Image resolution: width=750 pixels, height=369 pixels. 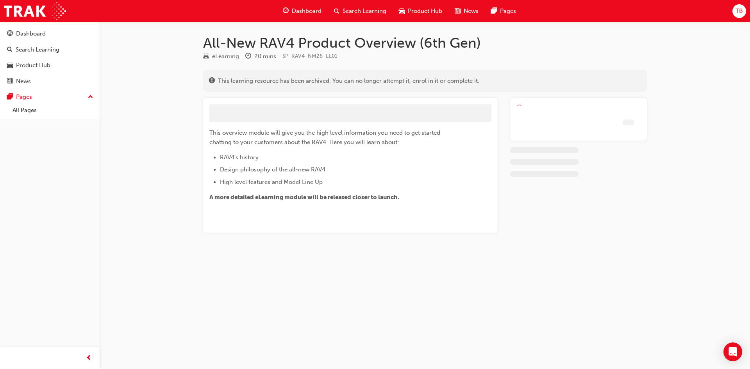 What do you see at coordinates (221, 56) in the screenshot?
I see `div: Type` at bounding box center [221, 56].